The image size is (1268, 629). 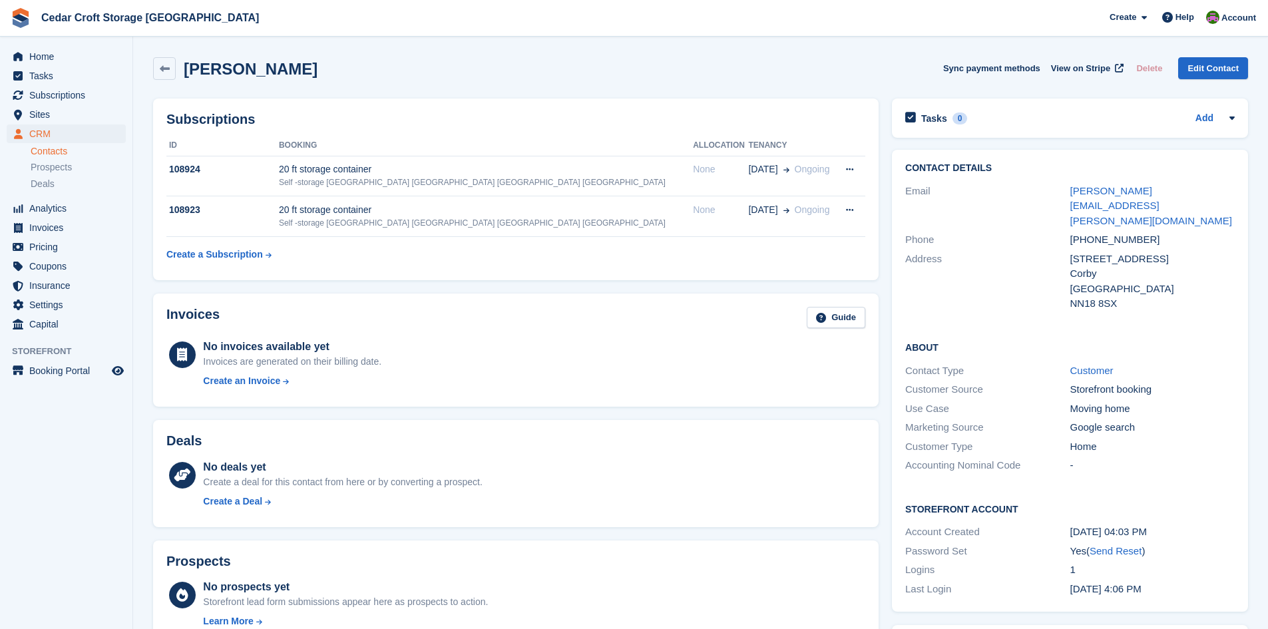 I want to click on span: Prospects, so click(x=51, y=167).